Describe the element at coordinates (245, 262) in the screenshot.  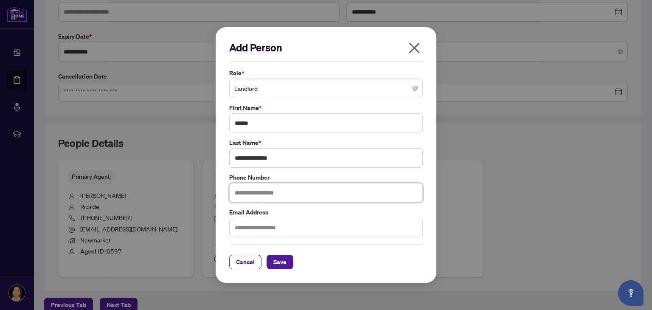
I see `button: Cancel` at that location.